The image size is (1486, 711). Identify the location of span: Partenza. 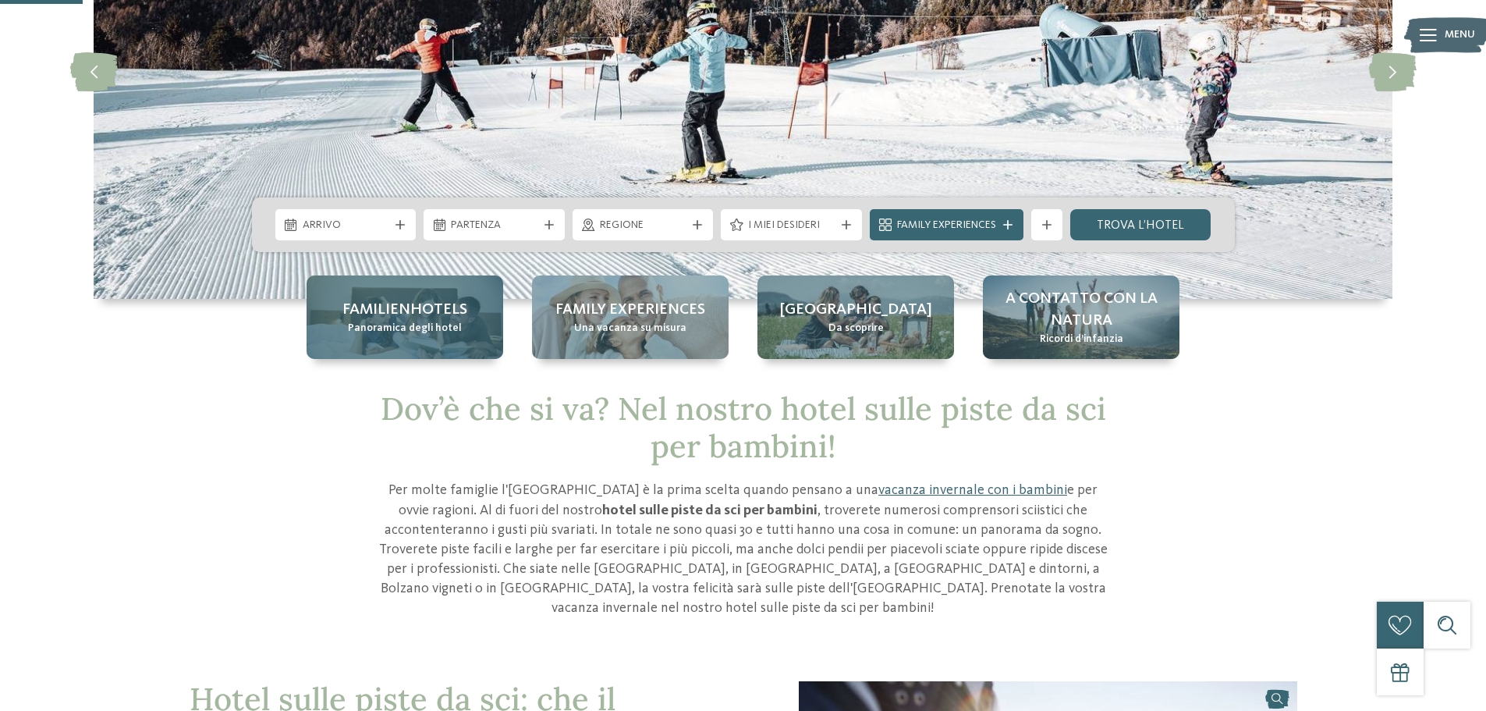
(494, 225).